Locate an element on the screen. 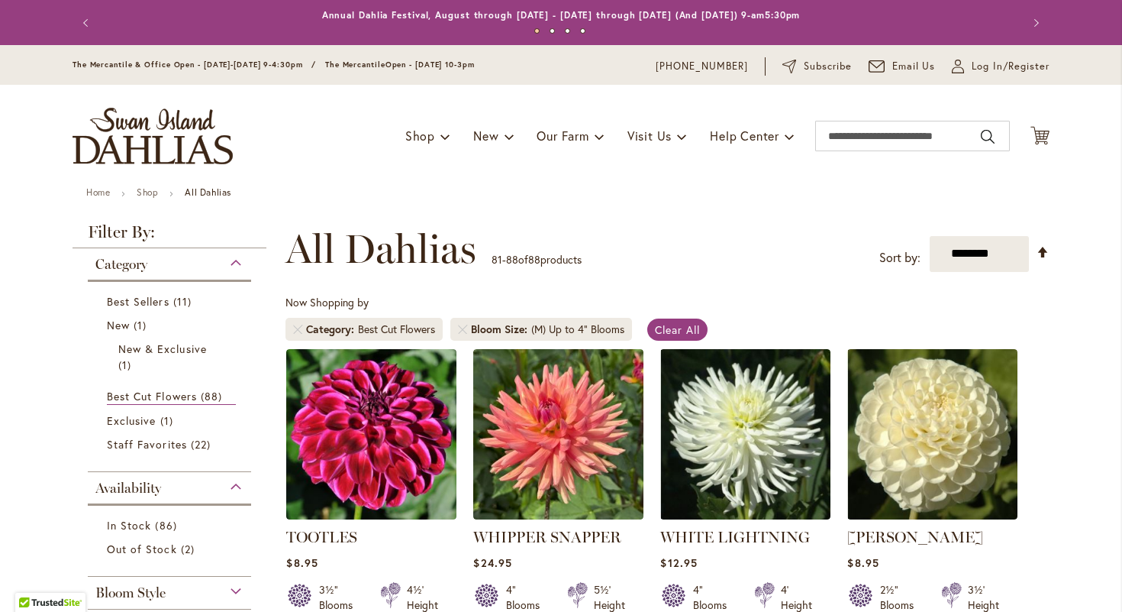 The width and height of the screenshot is (1122, 612). button: 2 of 4 is located at coordinates (552, 31).